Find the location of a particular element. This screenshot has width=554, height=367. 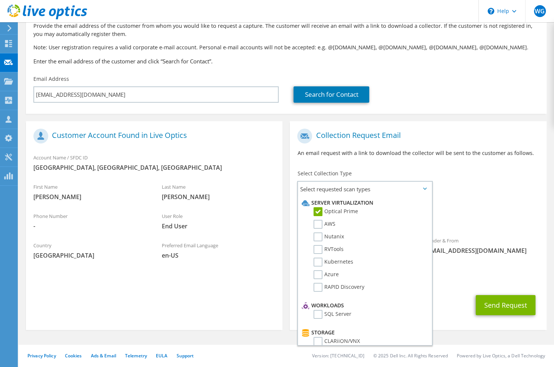

span: End User is located at coordinates (218, 226).